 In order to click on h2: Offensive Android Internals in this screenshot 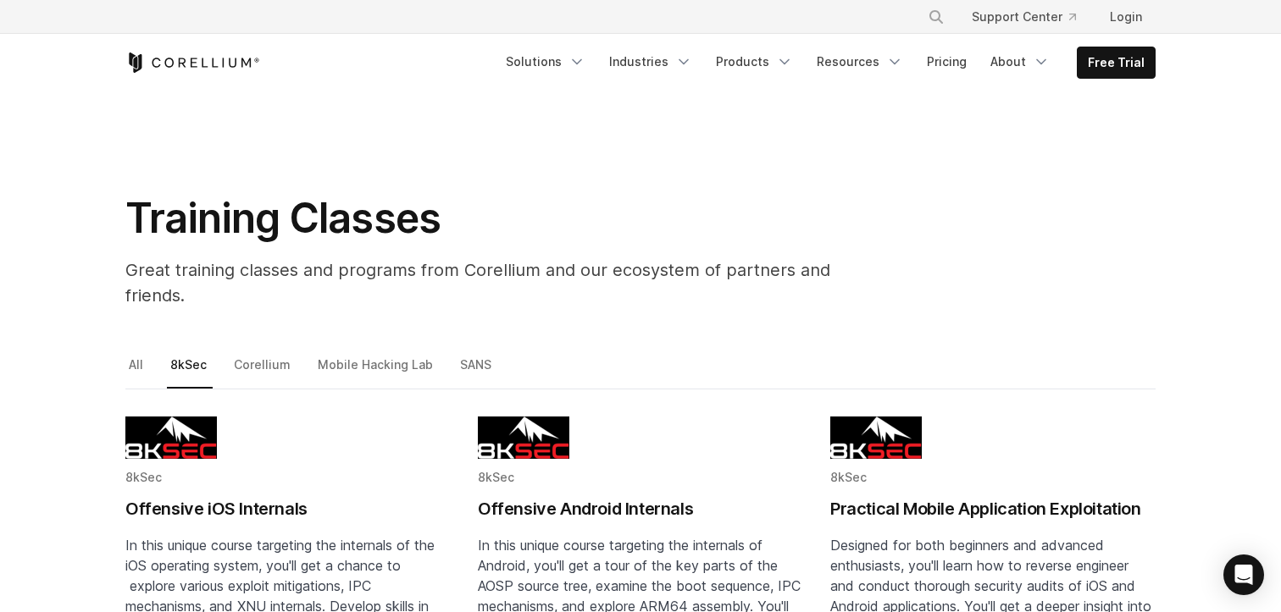, I will do `click(640, 509)`.